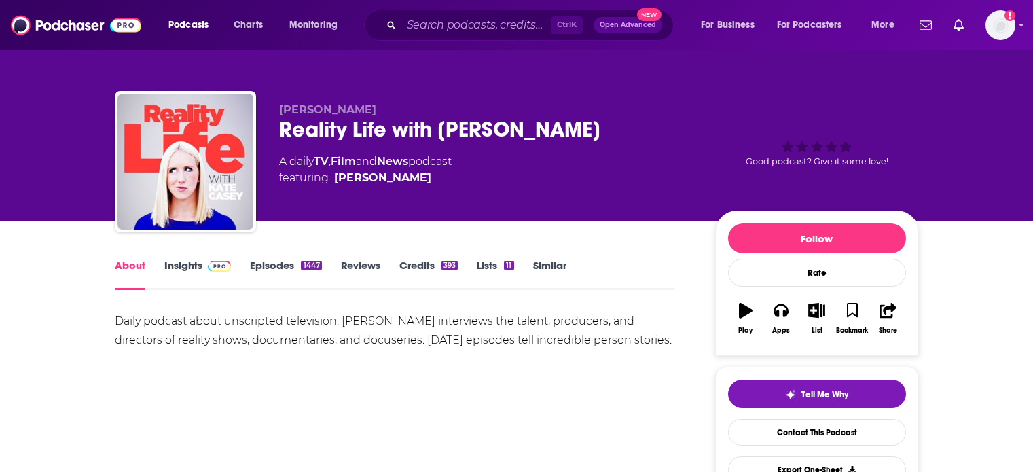 Image resolution: width=1033 pixels, height=472 pixels. I want to click on a: Podchaser - Follow, Share and Rate Podcasts, so click(76, 25).